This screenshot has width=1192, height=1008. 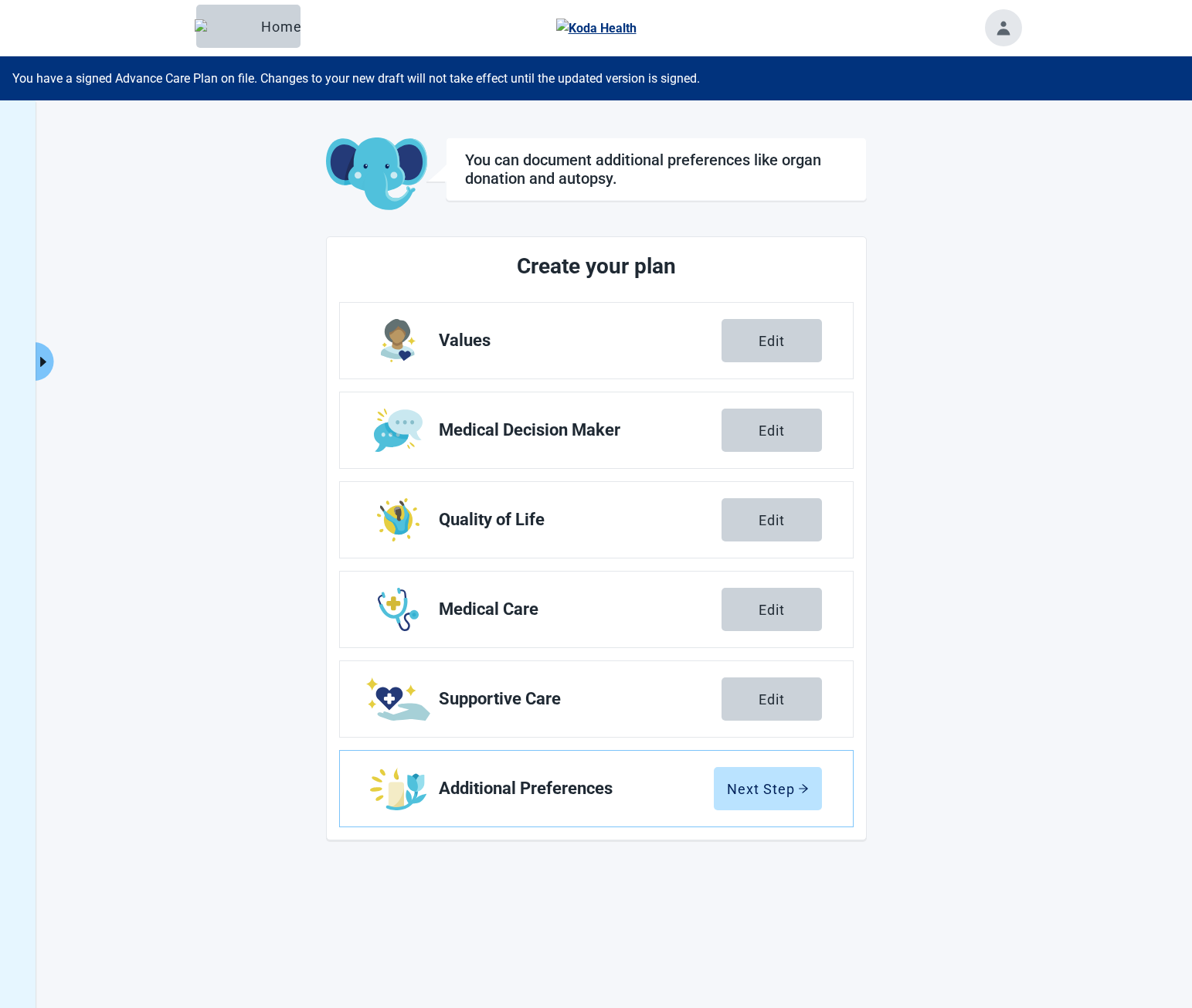 I want to click on div: Next Step, so click(x=768, y=789).